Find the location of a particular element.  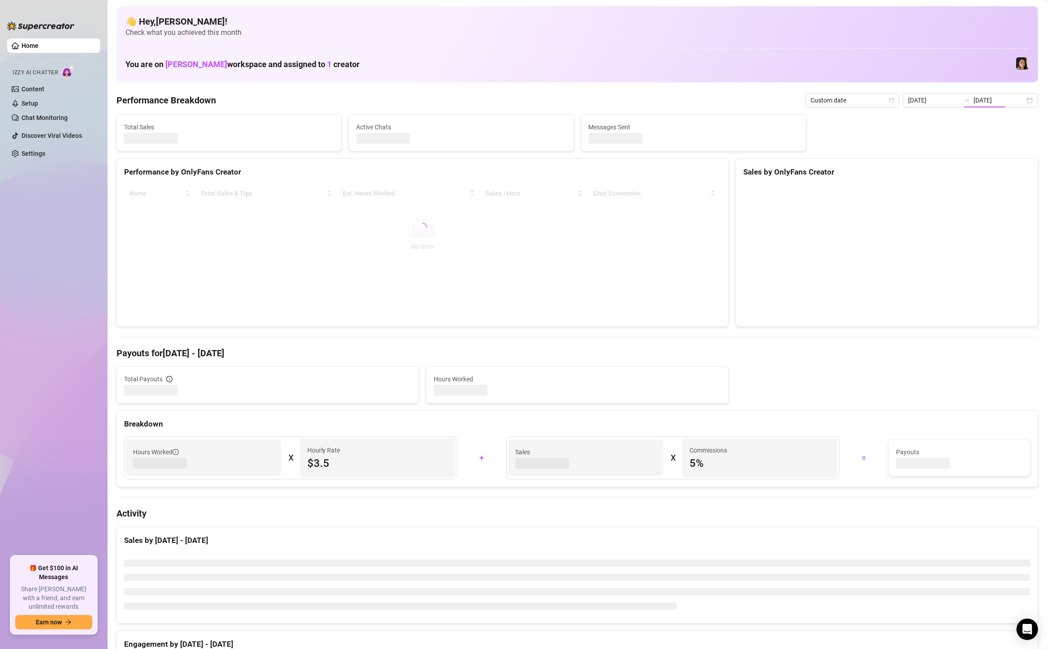

span: Payouts is located at coordinates (959, 452).